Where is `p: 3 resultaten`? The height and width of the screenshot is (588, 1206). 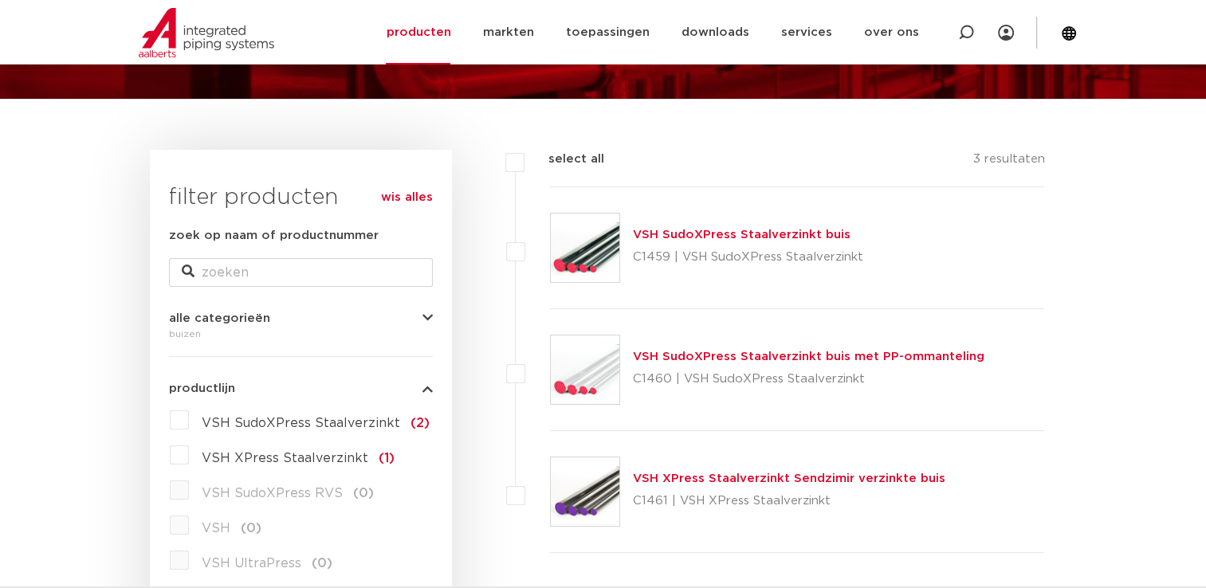
p: 3 resultaten is located at coordinates (1009, 162).